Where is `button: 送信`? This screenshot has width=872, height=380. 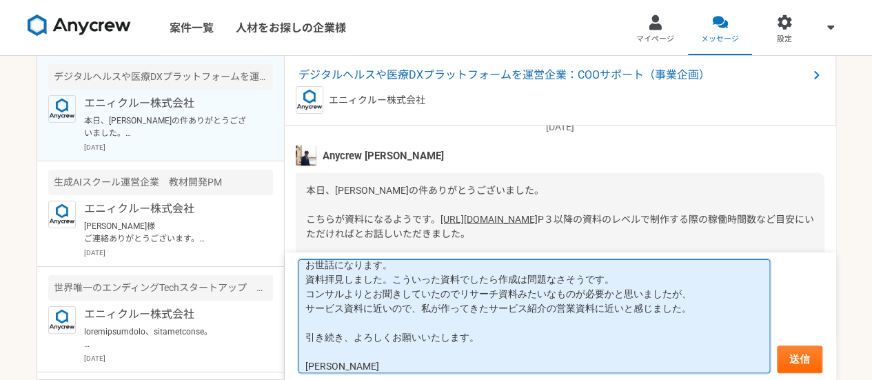
button: 送信 is located at coordinates (800, 359).